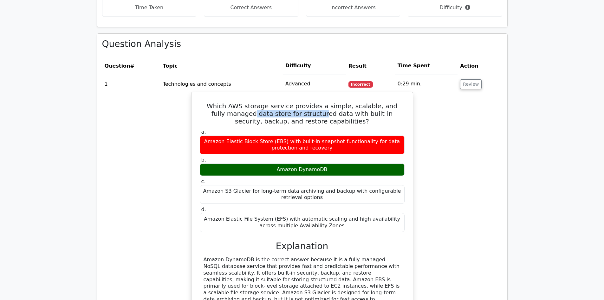 This screenshot has width=604, height=300. What do you see at coordinates (302, 114) in the screenshot?
I see `h5: Which AWS storage service provides a simple, scalable, and fully managed data store for structure...` at bounding box center [302, 114].